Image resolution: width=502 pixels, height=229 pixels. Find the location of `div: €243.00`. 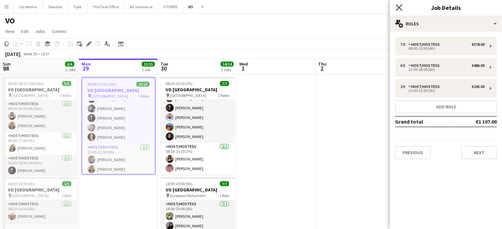

div: €243.00 is located at coordinates (478, 87).